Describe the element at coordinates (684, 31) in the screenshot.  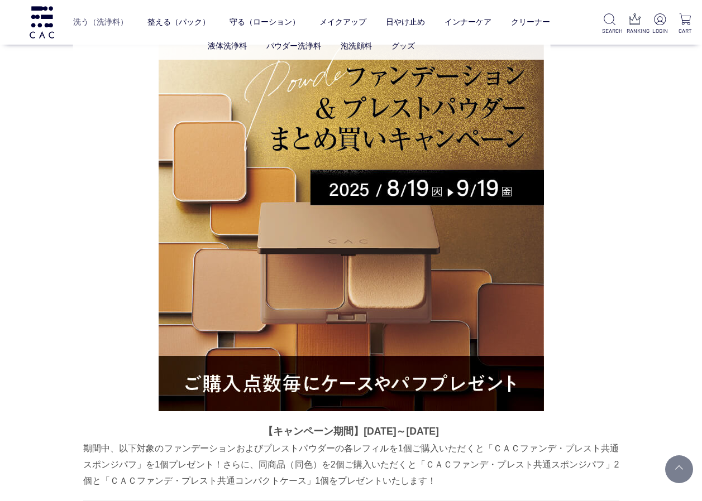
I see `p: CART` at that location.